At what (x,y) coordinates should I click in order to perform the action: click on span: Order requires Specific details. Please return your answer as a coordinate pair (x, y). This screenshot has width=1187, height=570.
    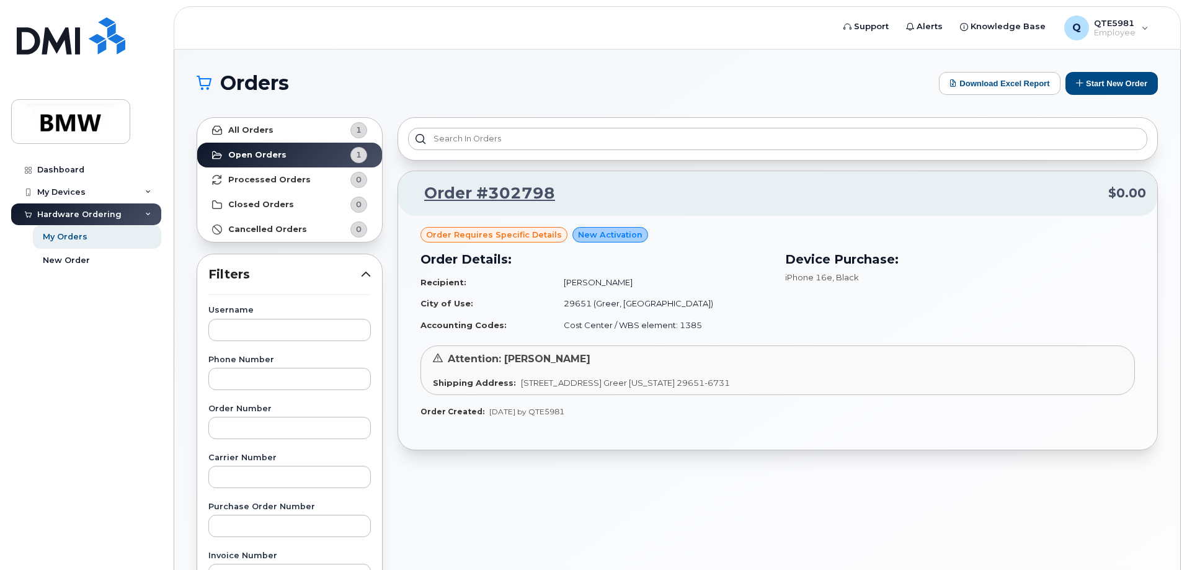
    Looking at the image, I should click on (494, 234).